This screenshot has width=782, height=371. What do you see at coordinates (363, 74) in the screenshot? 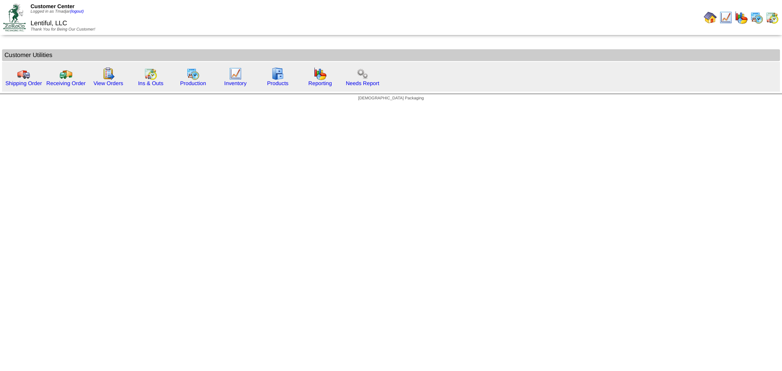
I see `img: workflow.png` at bounding box center [363, 74].